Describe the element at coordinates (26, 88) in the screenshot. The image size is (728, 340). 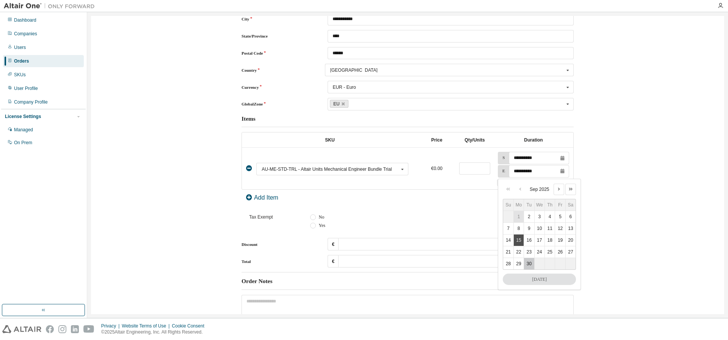
I see `div: User Profile` at that location.